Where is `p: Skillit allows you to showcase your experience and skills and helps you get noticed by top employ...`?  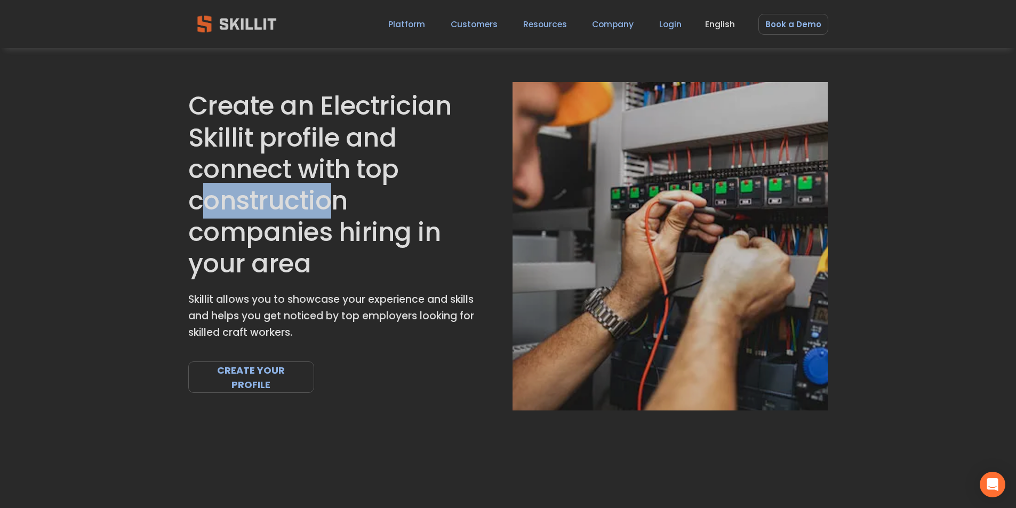
p: Skillit allows you to showcase your experience and skills and helps you get noticed by top employ... is located at coordinates (332, 316).